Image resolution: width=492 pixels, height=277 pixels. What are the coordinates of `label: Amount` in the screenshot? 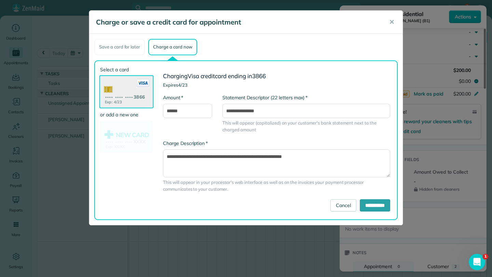 It's located at (173, 98).